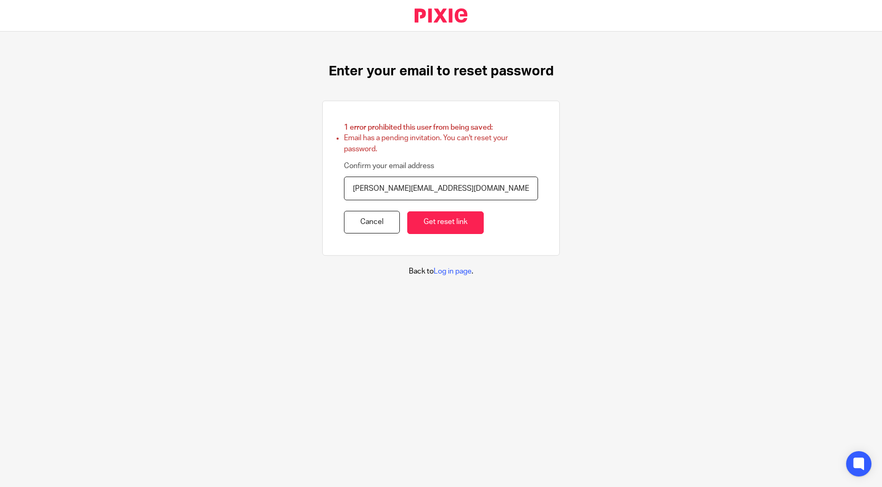 Image resolution: width=882 pixels, height=487 pixels. I want to click on input: name@example.com, so click(441, 188).